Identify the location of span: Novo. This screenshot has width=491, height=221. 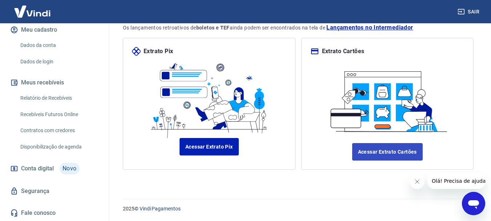
(69, 168).